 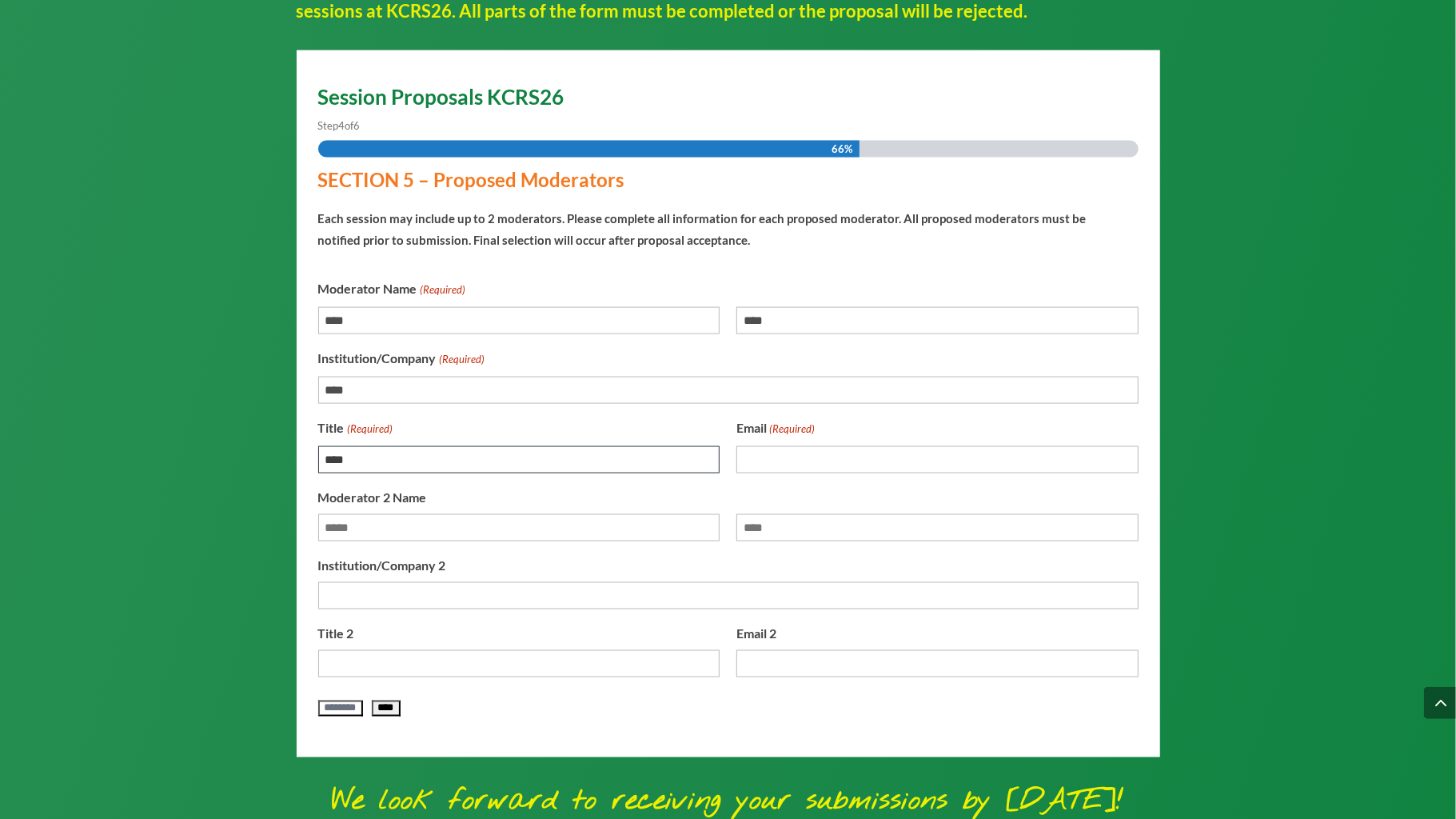 What do you see at coordinates (358, 126) in the screenshot?
I see `span: 6` at bounding box center [358, 126].